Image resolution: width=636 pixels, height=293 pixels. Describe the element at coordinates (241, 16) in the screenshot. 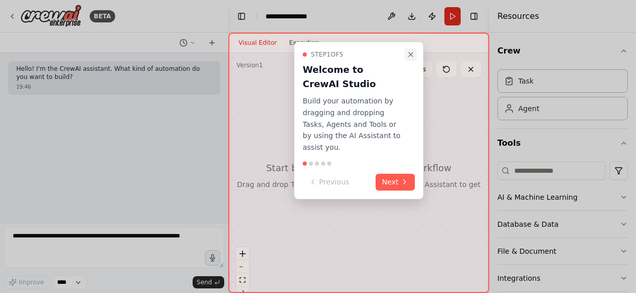

I see `button: Hide left sidebar` at that location.